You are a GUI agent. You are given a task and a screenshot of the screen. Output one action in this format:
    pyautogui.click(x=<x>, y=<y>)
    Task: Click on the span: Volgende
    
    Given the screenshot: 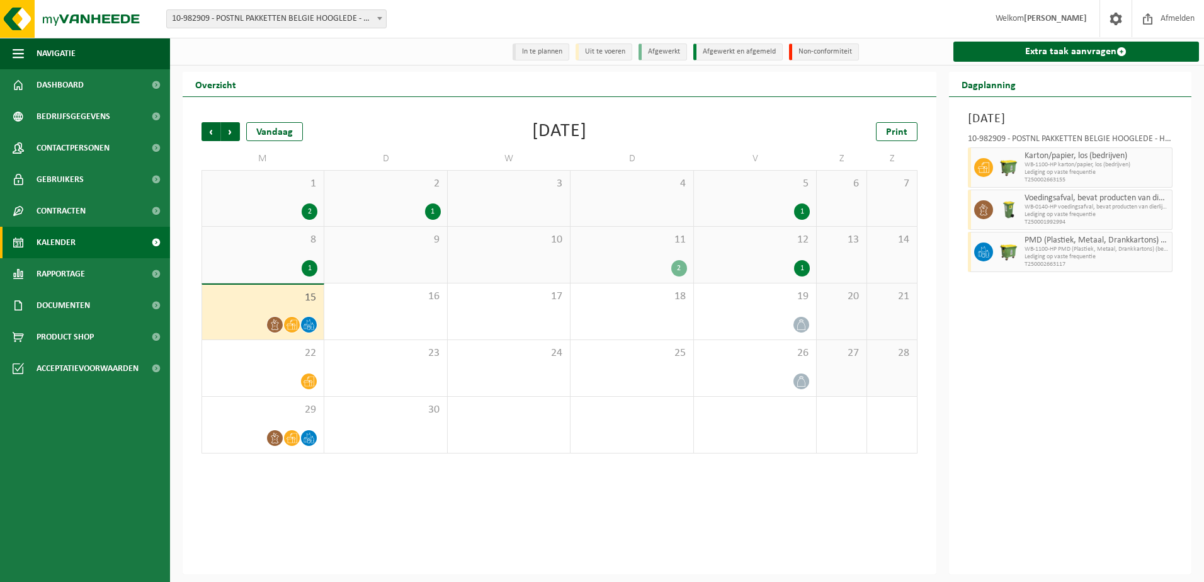 What is the action you would take?
    pyautogui.click(x=231, y=132)
    